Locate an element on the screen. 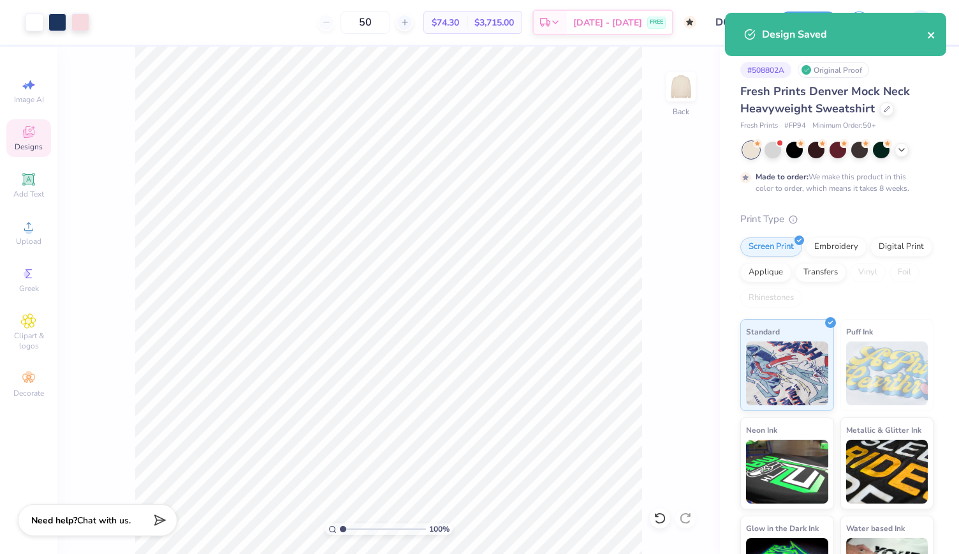  div: # 508802A is located at coordinates (766, 70).